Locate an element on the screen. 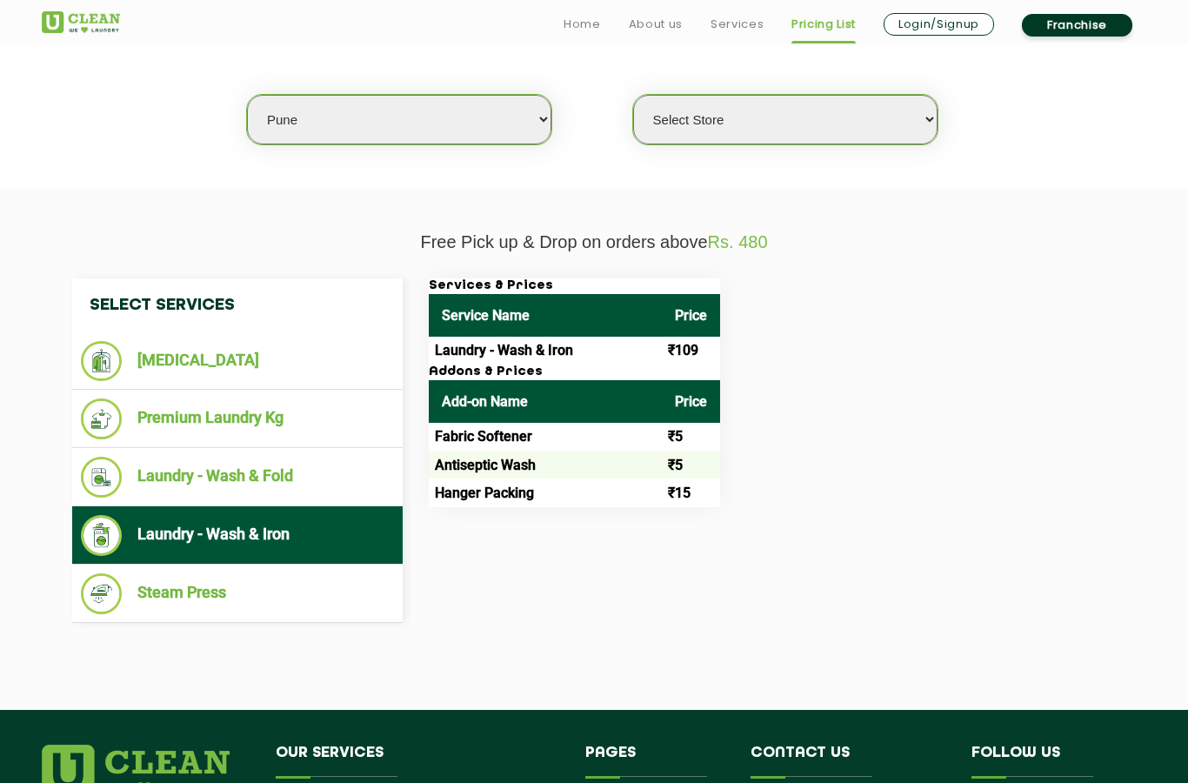  img: Laundry - Wash & Iron is located at coordinates (101, 535).